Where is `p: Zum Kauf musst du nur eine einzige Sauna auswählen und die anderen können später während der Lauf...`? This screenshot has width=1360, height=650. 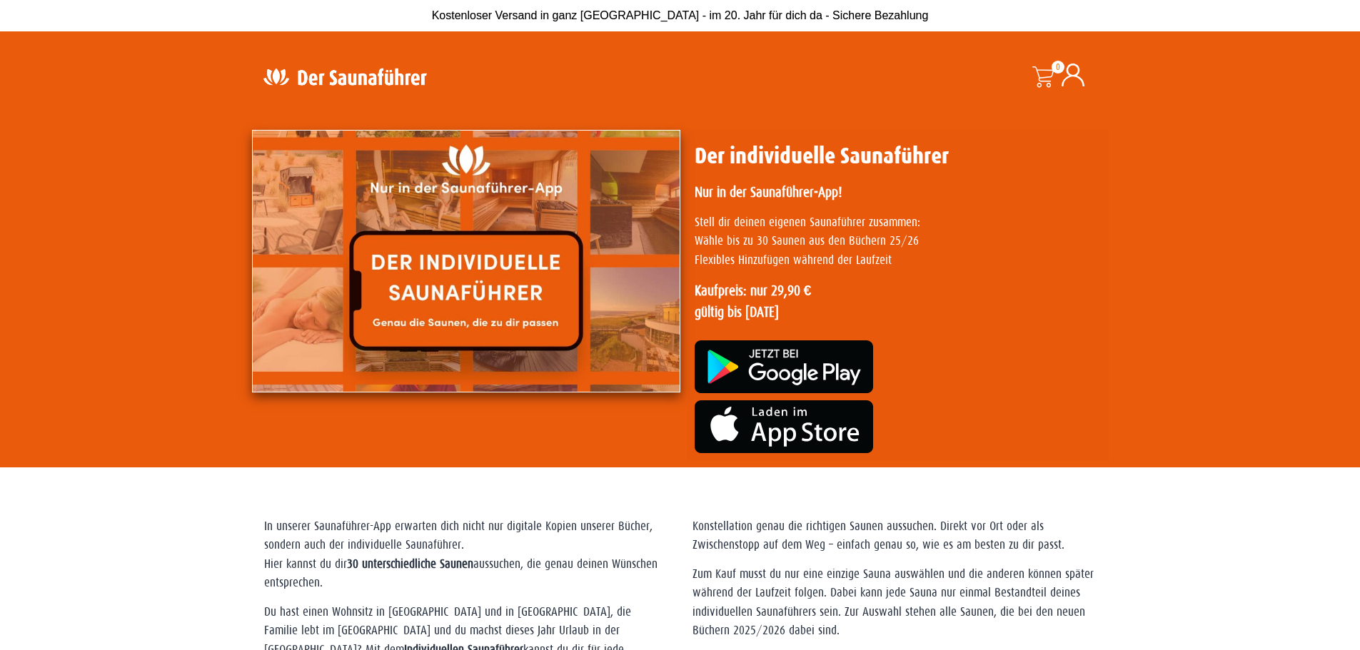 p: Zum Kauf musst du nur eine einzige Sauna auswählen und die anderen können später während der Lauf... is located at coordinates (894, 603).